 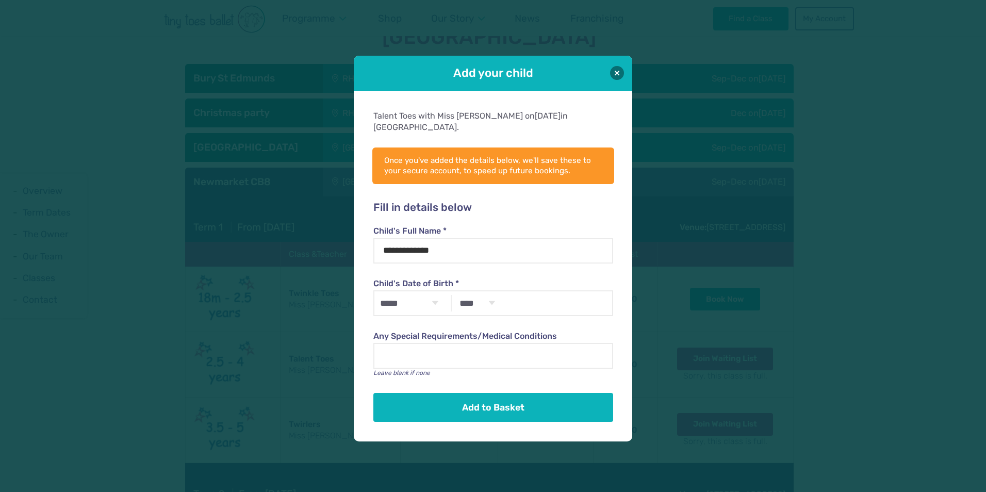 What do you see at coordinates (493, 336) in the screenshot?
I see `label: Any Special Requirements/Medical Conditions` at bounding box center [493, 336].